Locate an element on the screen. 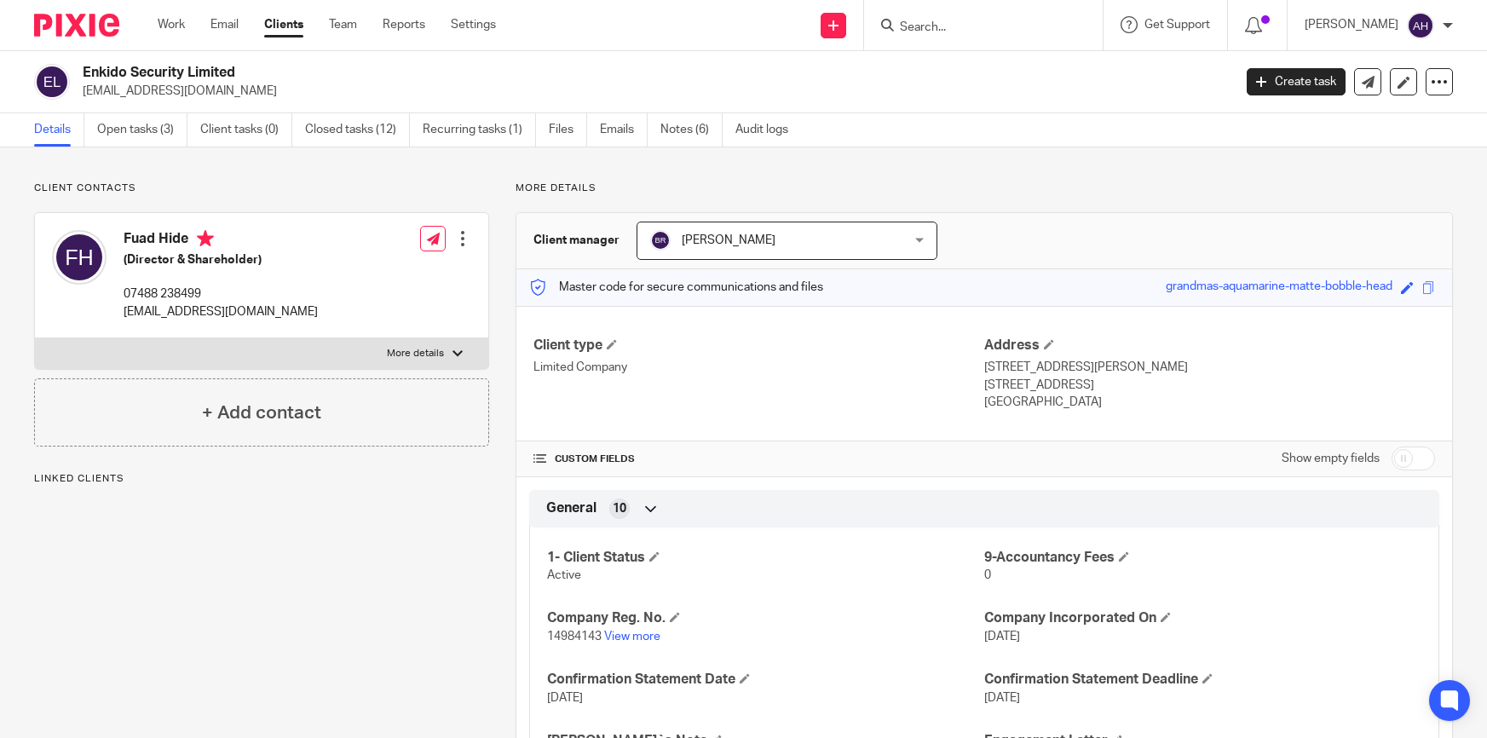  h4: 1- Client Status is located at coordinates (765, 557).